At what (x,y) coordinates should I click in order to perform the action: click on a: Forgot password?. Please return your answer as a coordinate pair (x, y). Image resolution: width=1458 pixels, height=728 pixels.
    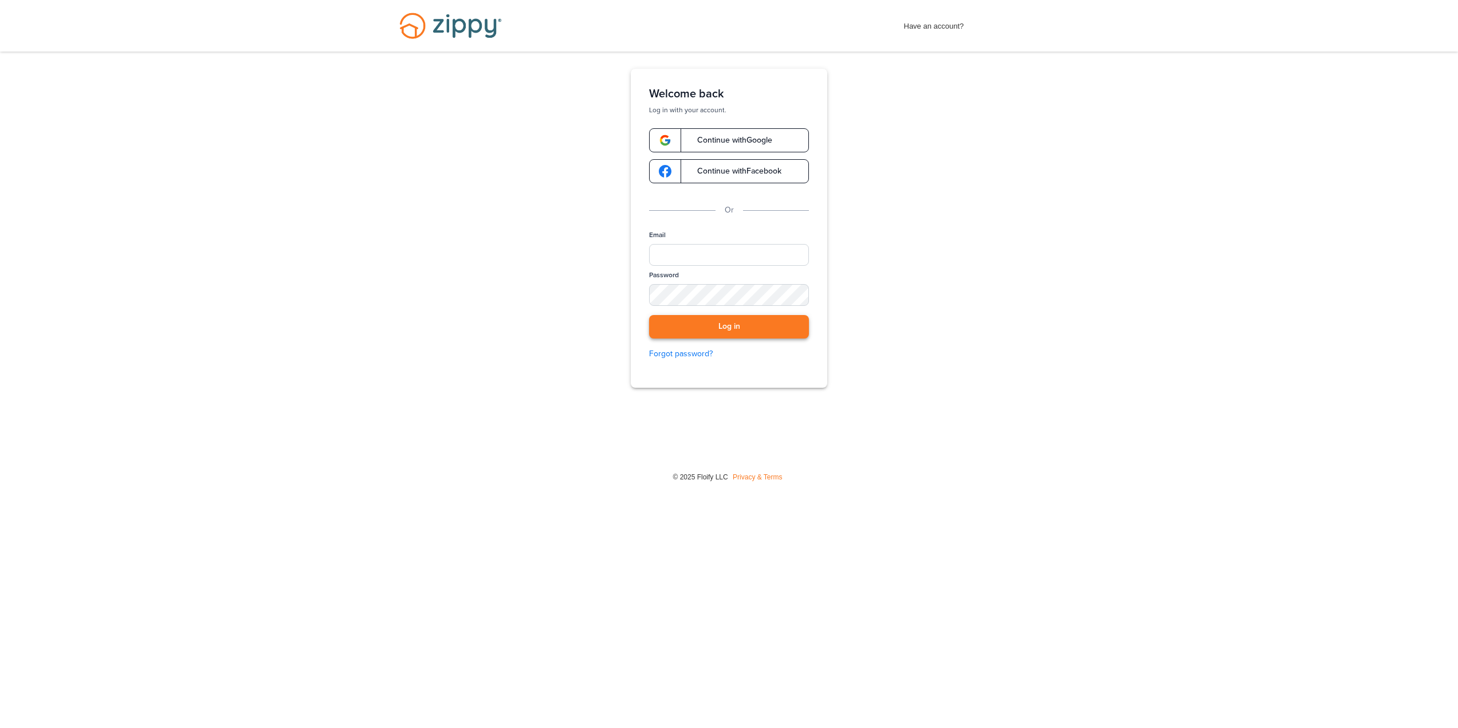
    Looking at the image, I should click on (729, 354).